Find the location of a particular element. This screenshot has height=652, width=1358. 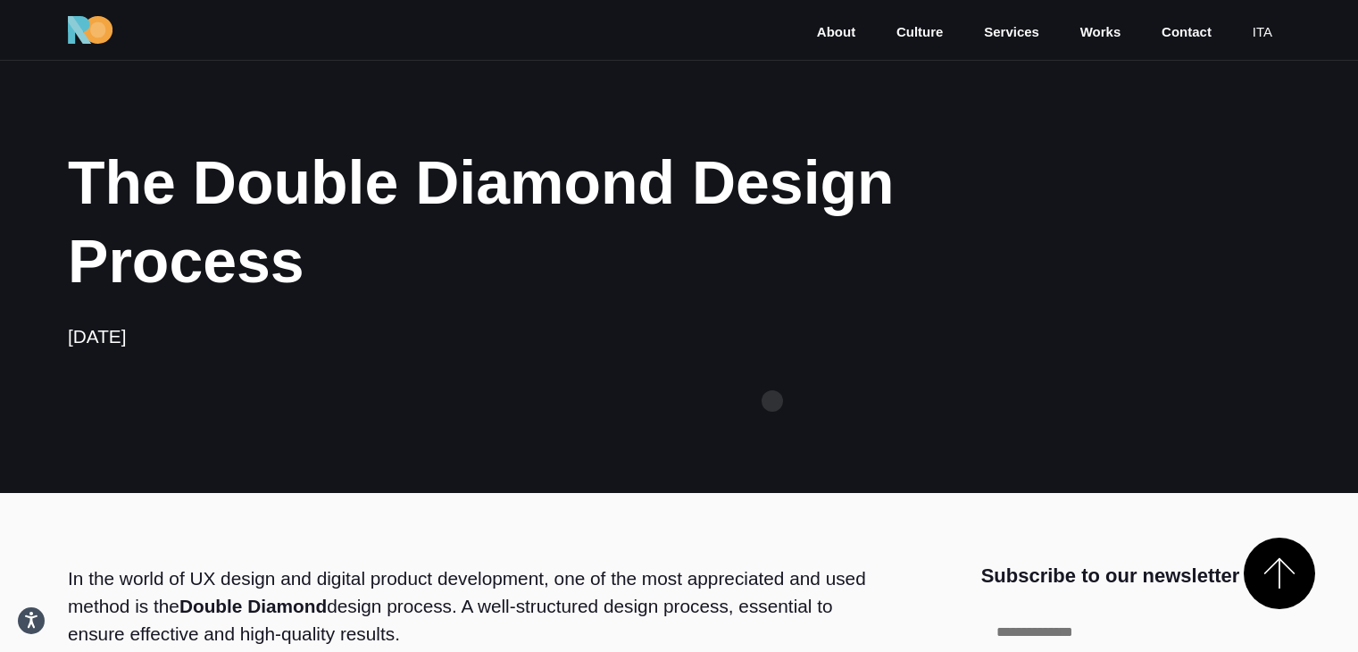

strong: Double Diamond is located at coordinates (253, 605).